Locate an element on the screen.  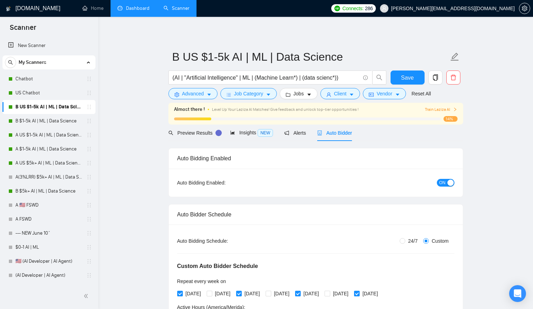
span: Vendor is located at coordinates (384, 94).